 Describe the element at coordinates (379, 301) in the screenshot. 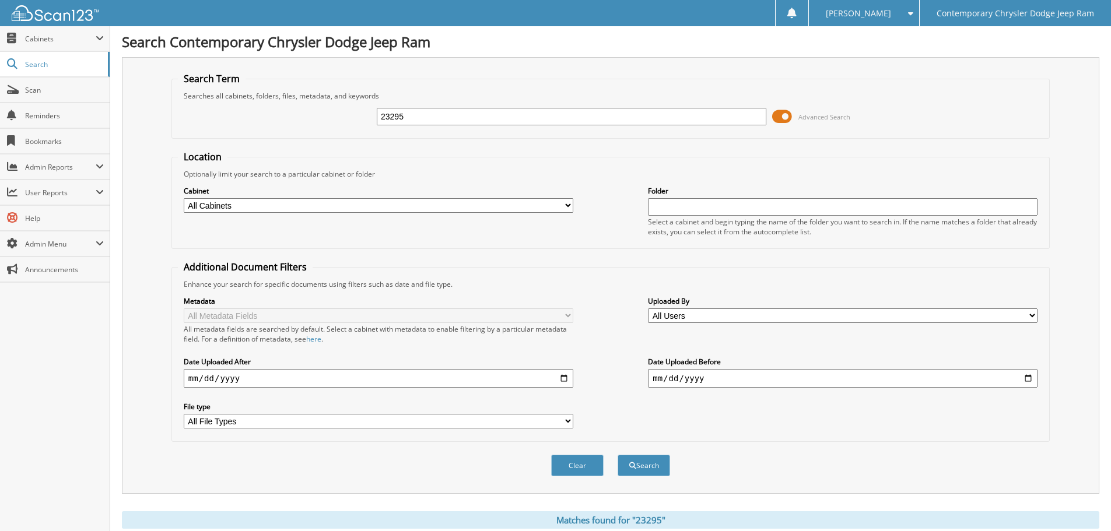

I see `label: Metadata` at that location.